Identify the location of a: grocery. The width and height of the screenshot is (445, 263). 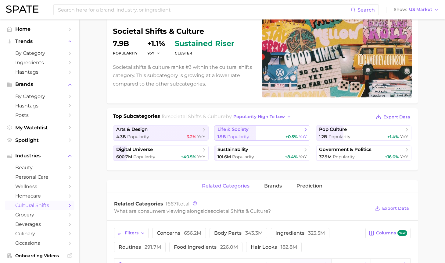
(40, 215).